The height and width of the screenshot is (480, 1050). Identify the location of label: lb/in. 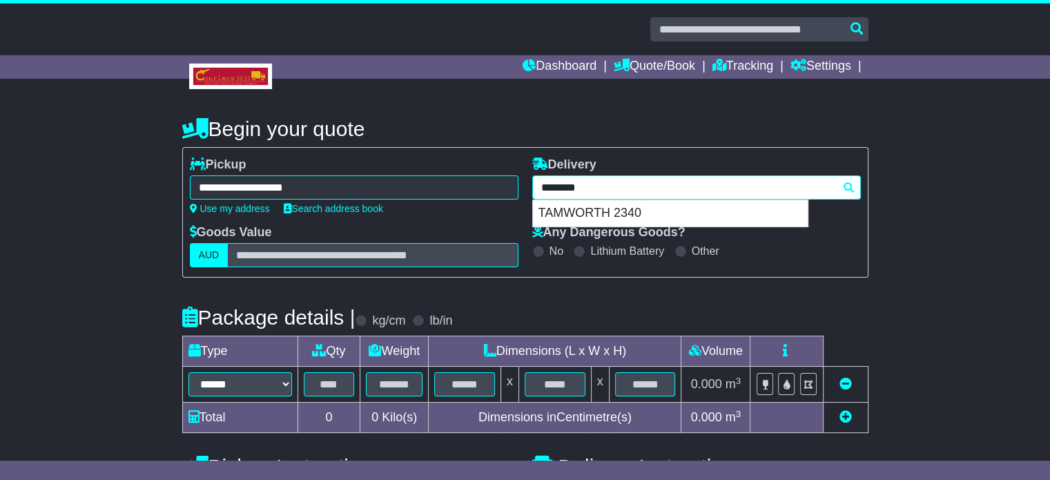
(441, 321).